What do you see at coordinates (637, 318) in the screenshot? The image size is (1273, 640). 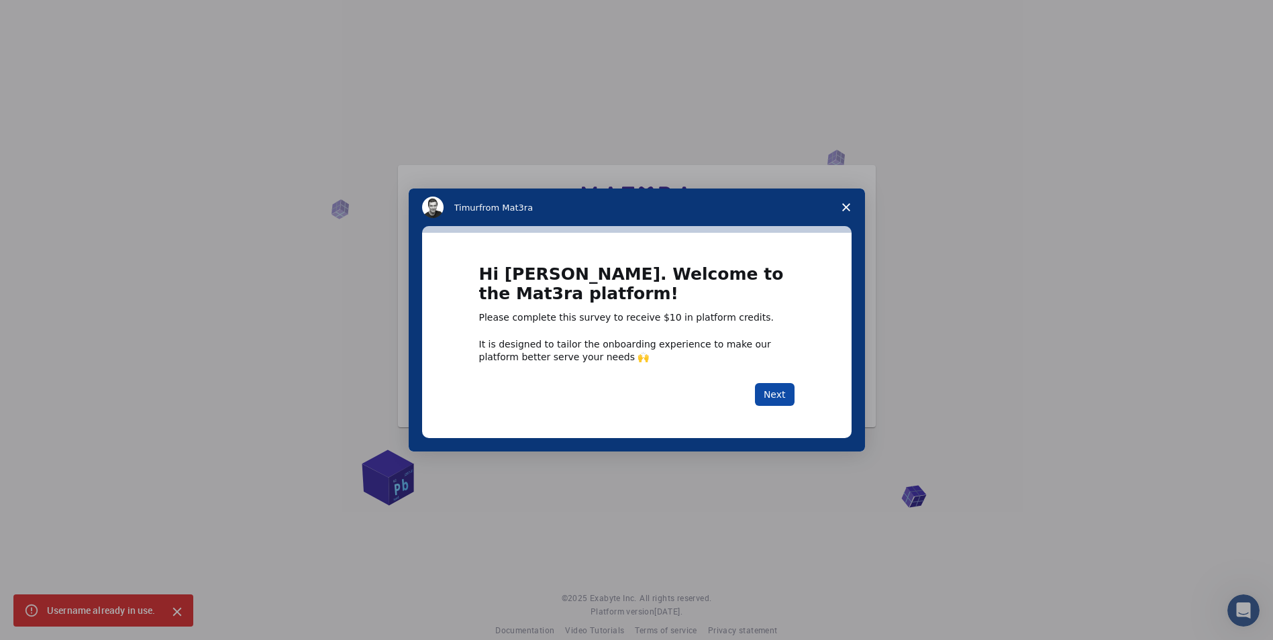 I see `div: Please complete this survey to receive $10 in platform credits.` at bounding box center [637, 318].